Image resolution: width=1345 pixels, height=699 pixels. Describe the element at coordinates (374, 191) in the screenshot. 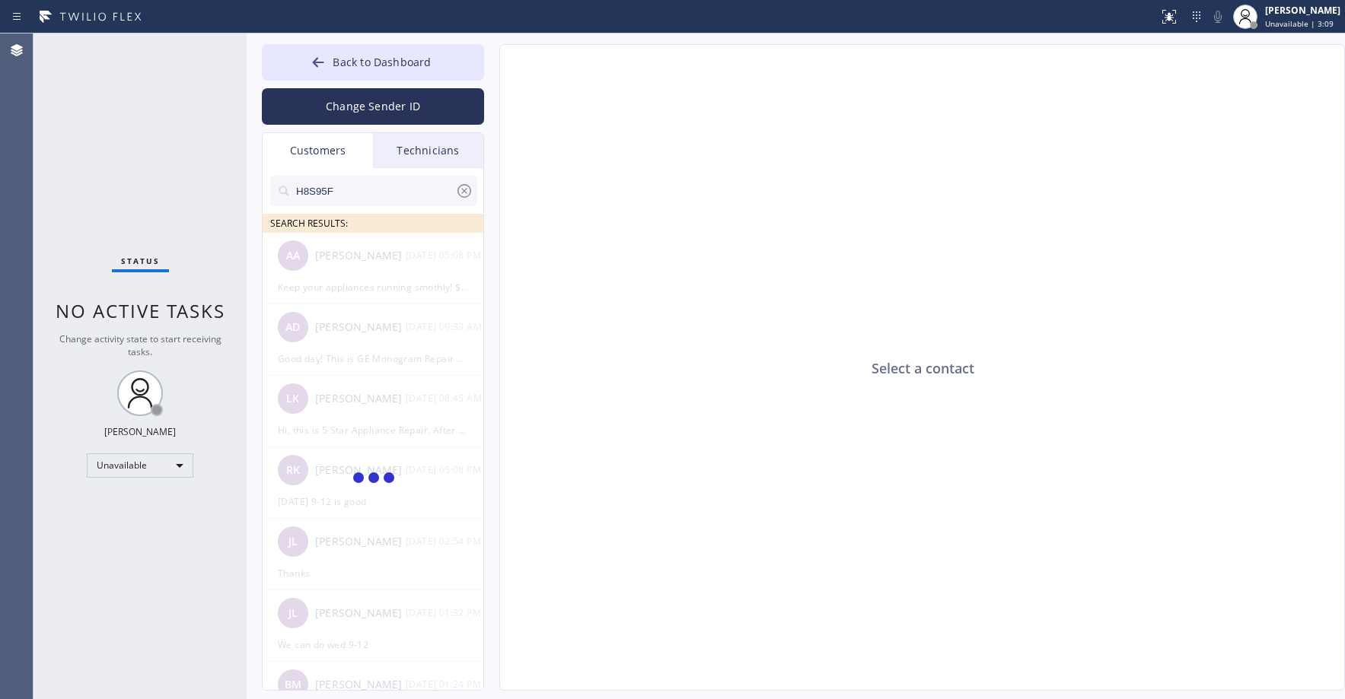

I see `input: Search` at that location.